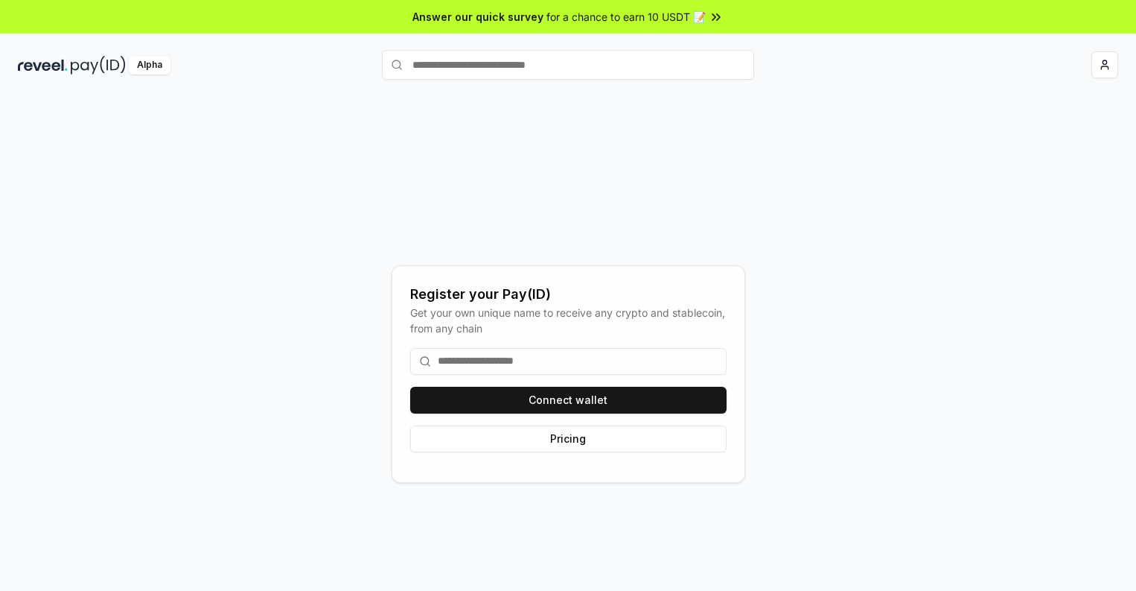  Describe the element at coordinates (568, 400) in the screenshot. I see `button: Connect wallet` at that location.